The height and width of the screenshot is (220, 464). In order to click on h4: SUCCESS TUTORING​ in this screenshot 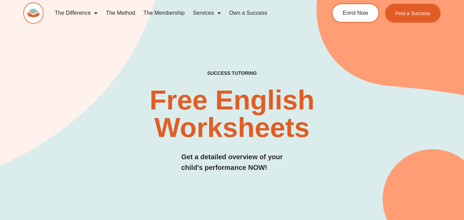, I will do `click(232, 73)`.